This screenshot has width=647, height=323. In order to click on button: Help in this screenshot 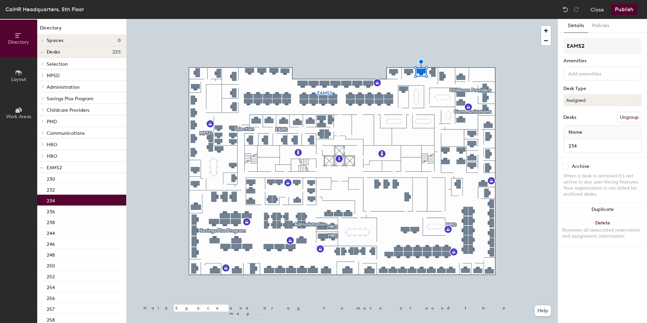, I will do `click(542, 310)`.